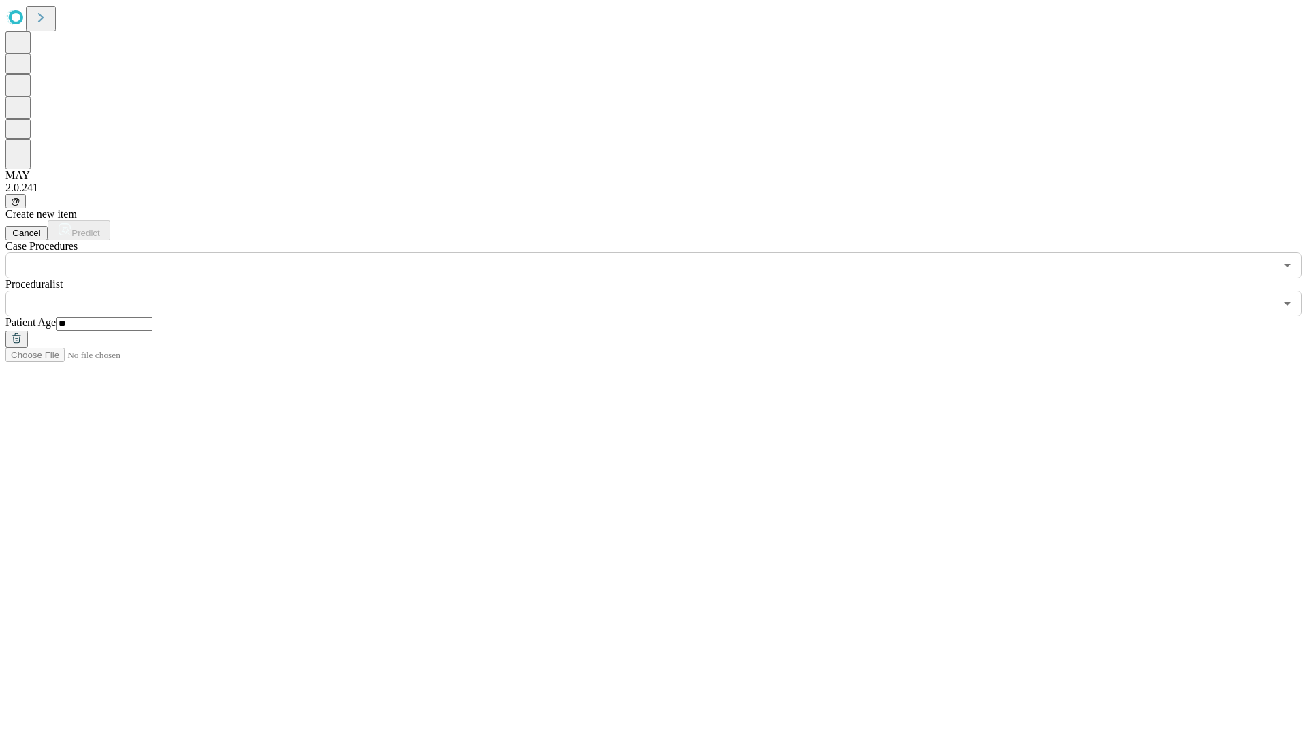 Image resolution: width=1307 pixels, height=735 pixels. Describe the element at coordinates (654, 188) in the screenshot. I see `div: 2.0.241` at that location.